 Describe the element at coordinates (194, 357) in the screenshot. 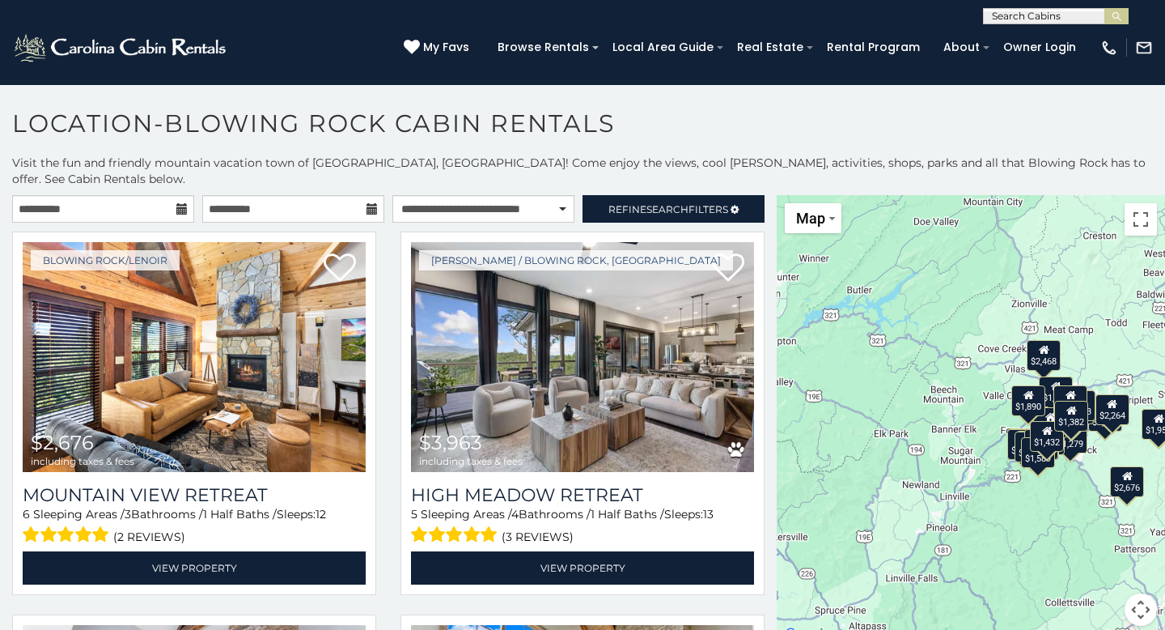

I see `img: Mountain View Retreat` at that location.